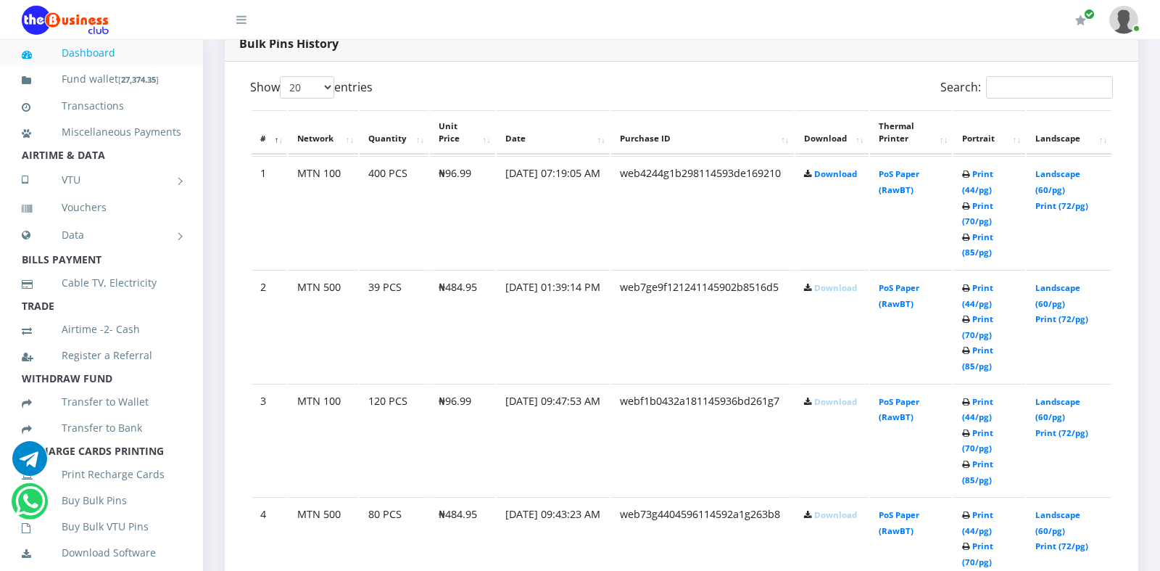  What do you see at coordinates (289, 44) in the screenshot?
I see `strong: Bulk Pins History` at bounding box center [289, 44].